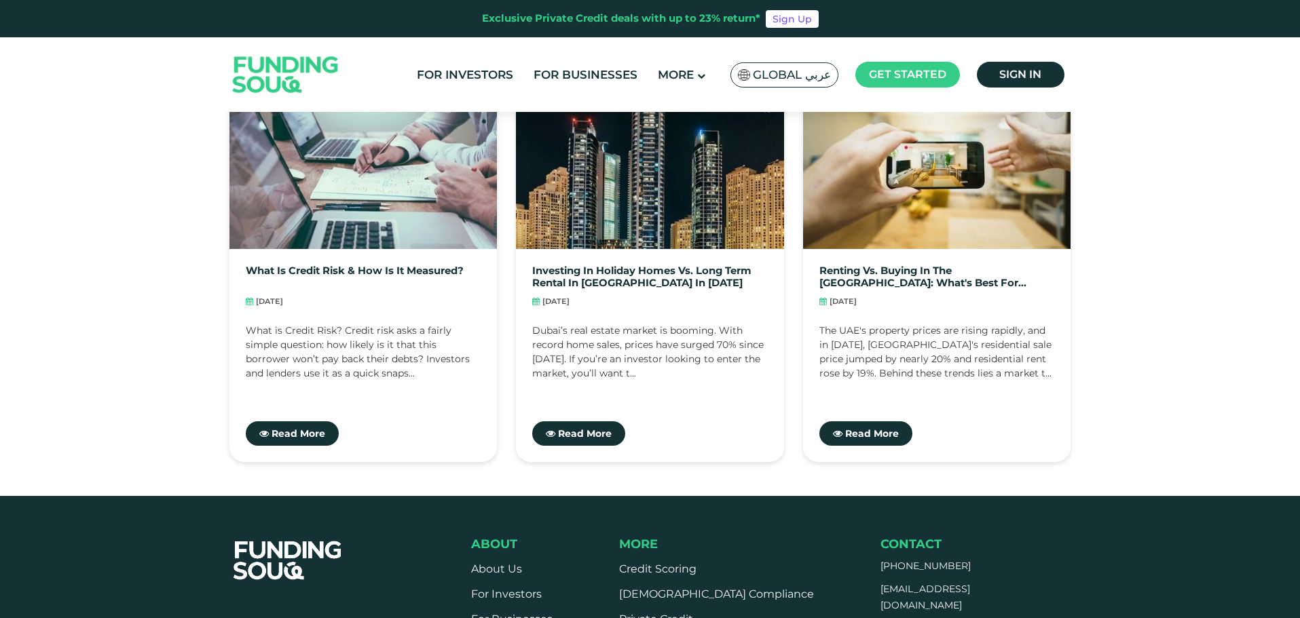 The width and height of the screenshot is (1300, 618). I want to click on a: What Is Credit Risk & How Is It Measured?, so click(354, 277).